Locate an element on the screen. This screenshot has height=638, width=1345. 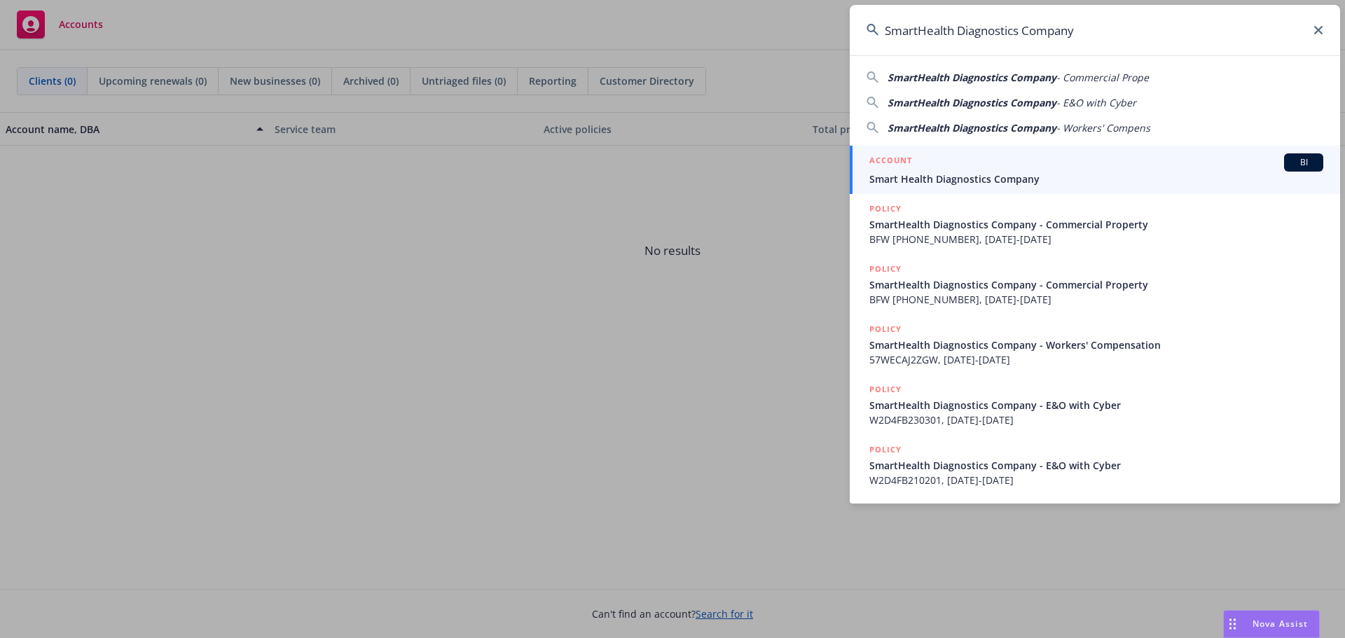
h5: ACCOUNT is located at coordinates (890, 162).